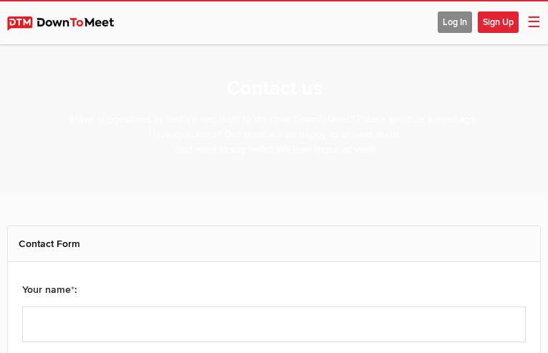 This screenshot has height=353, width=548. What do you see at coordinates (498, 22) in the screenshot?
I see `span: Sign Up` at bounding box center [498, 22].